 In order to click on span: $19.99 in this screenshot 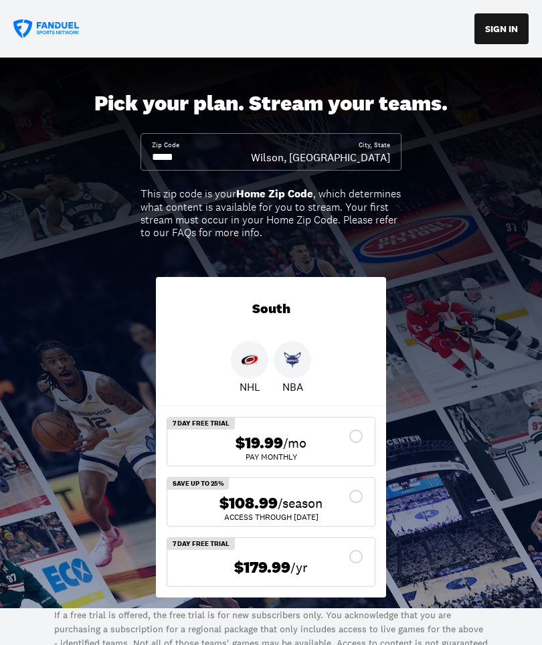, I will do `click(259, 443)`.